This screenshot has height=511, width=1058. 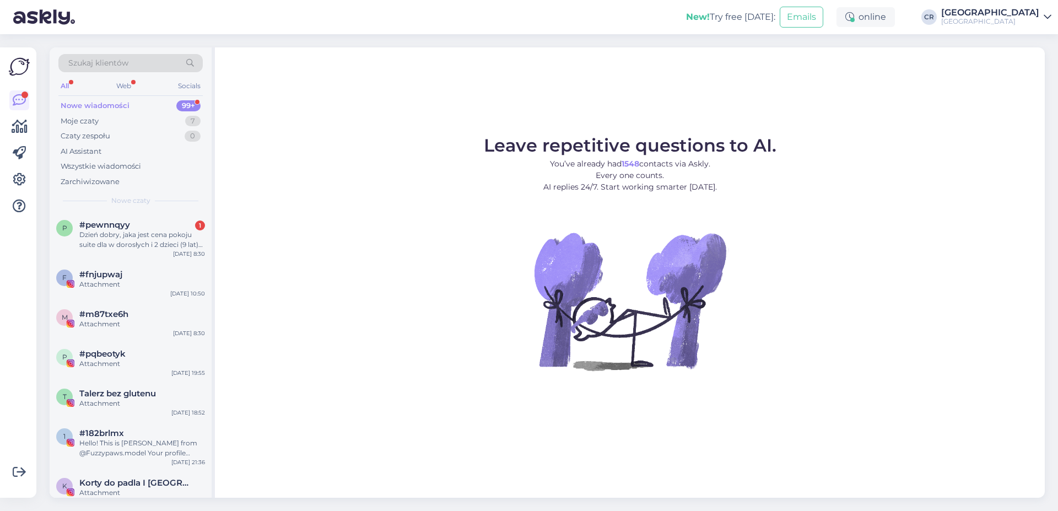 I want to click on span: Nowe czaty, so click(x=131, y=201).